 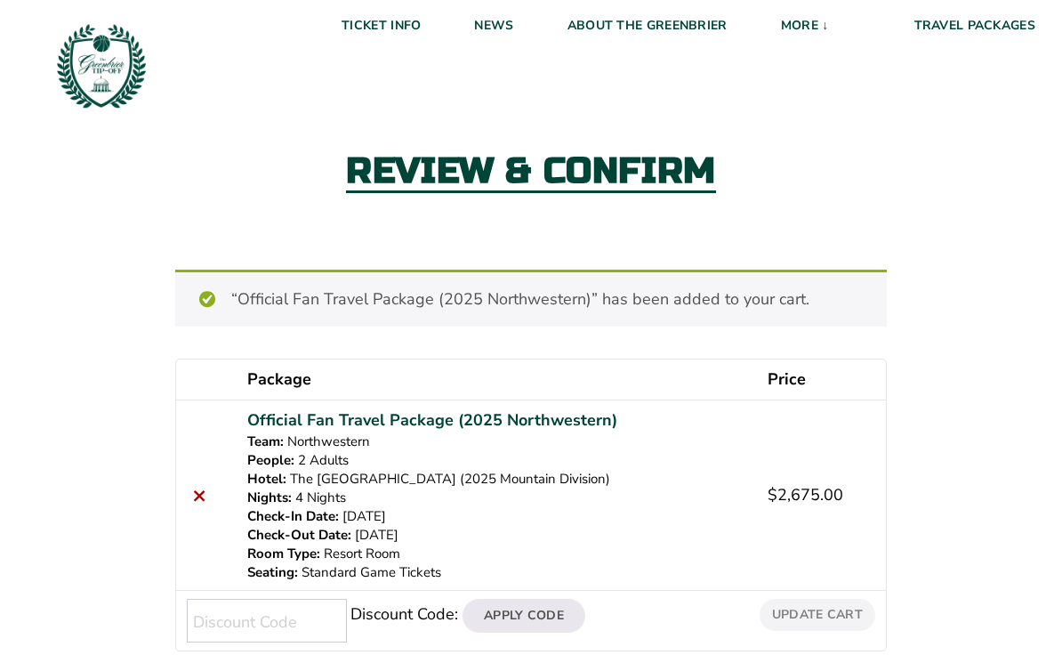 I want to click on dt: Seating:, so click(x=272, y=572).